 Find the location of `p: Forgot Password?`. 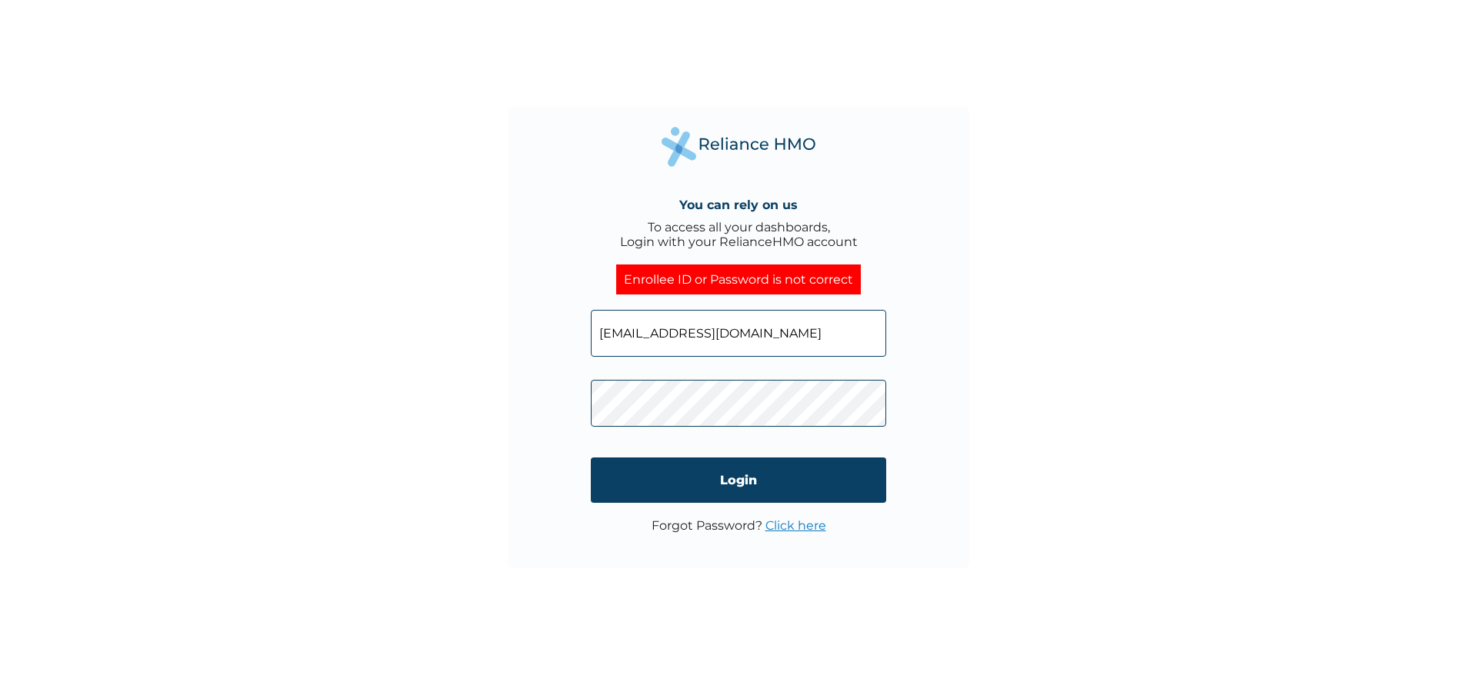

p: Forgot Password? is located at coordinates (738, 525).